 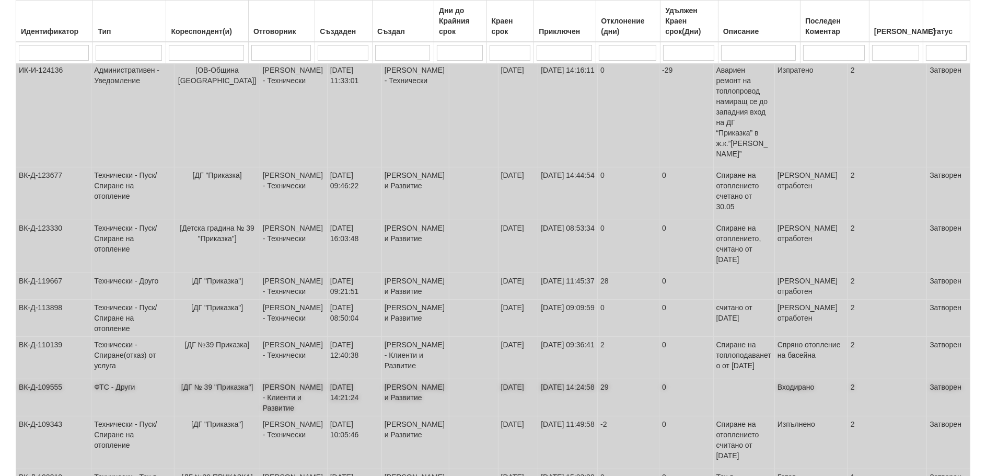 I want to click on span: [ДГ №39 Приказка], so click(x=217, y=344).